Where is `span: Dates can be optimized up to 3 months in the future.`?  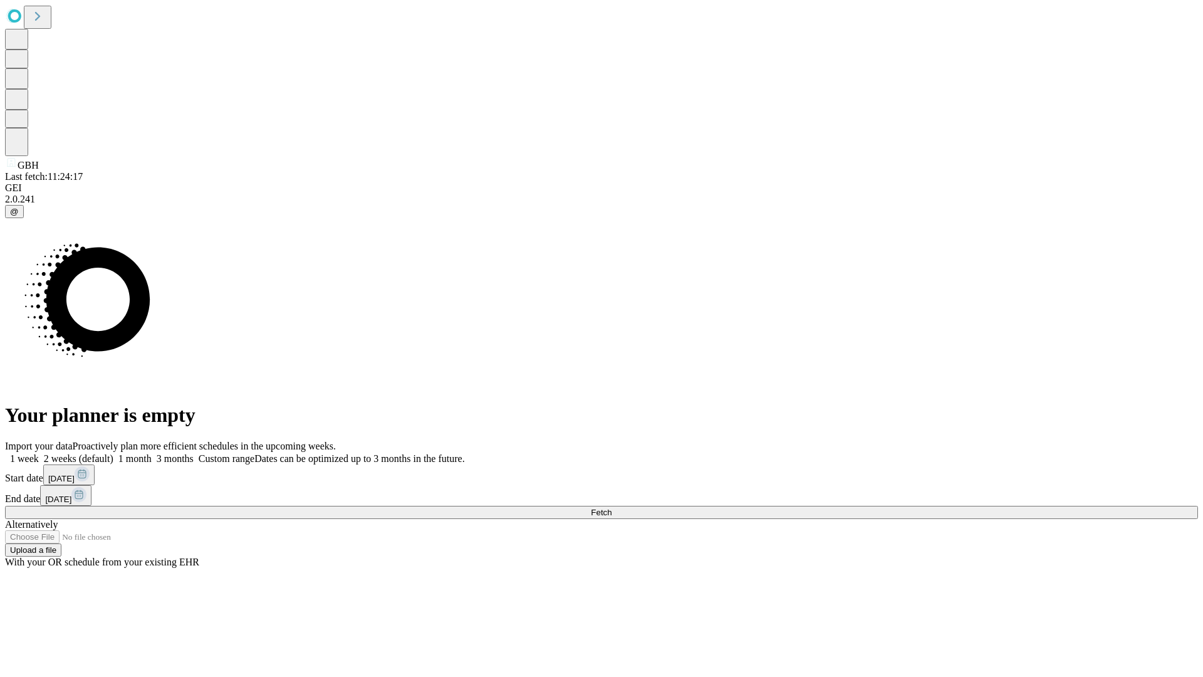 span: Dates can be optimized up to 3 months in the future. is located at coordinates (359, 458).